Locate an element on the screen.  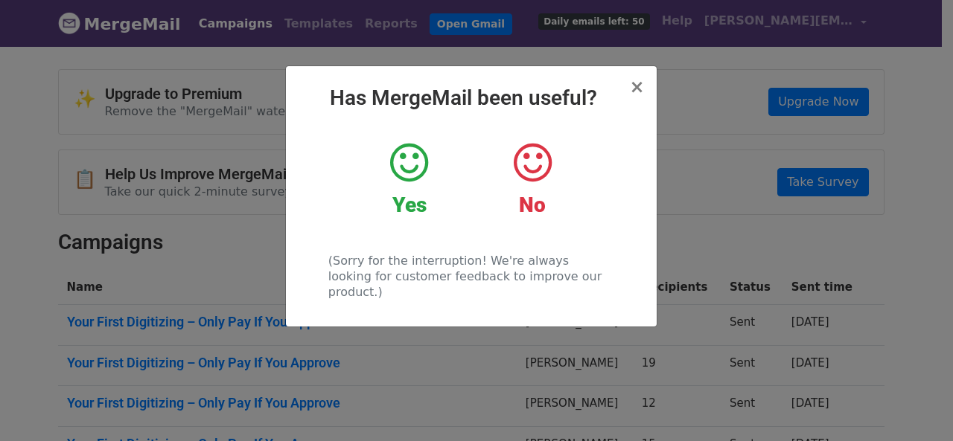
button: Close is located at coordinates (636, 87).